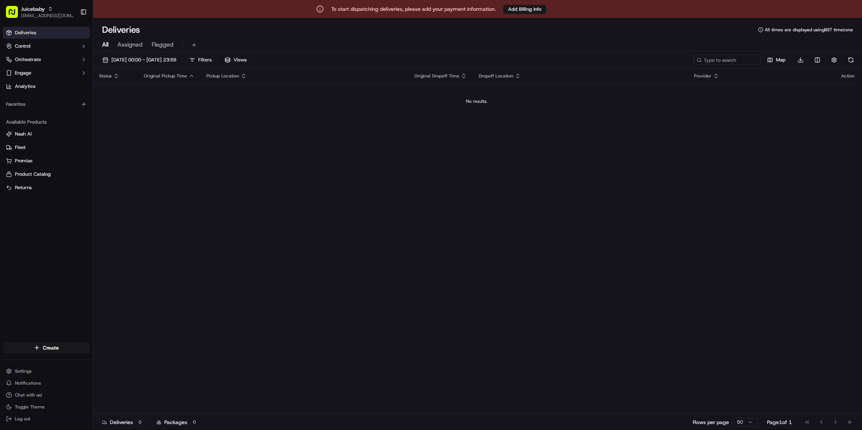 This screenshot has width=862, height=430. Describe the element at coordinates (105, 76) in the screenshot. I see `span: Status` at that location.